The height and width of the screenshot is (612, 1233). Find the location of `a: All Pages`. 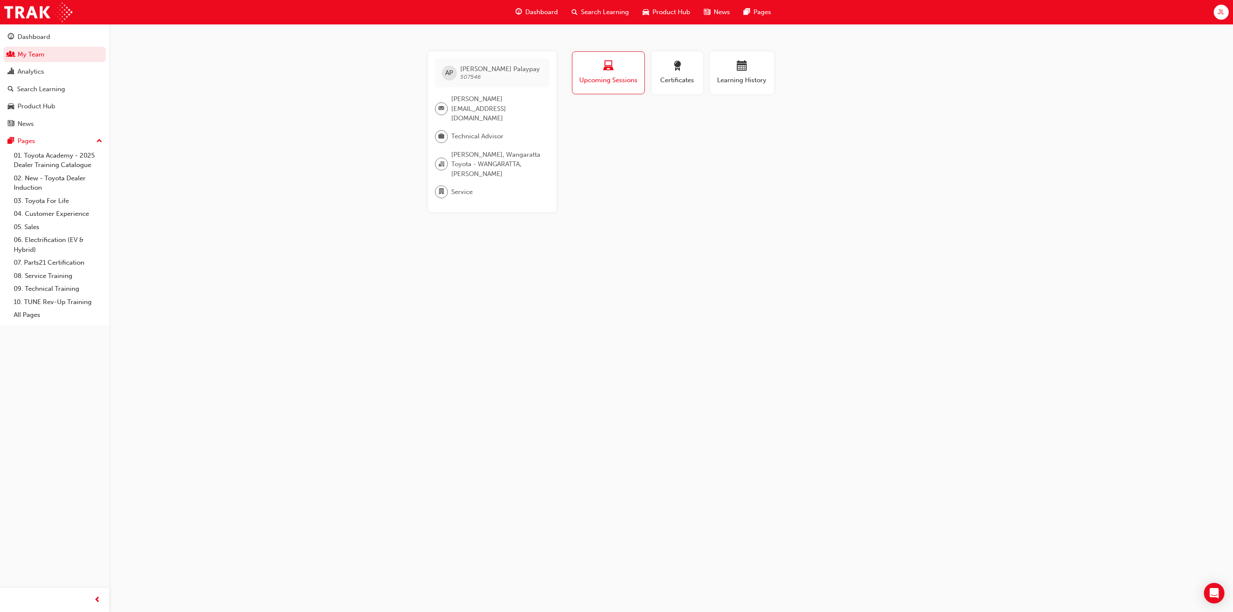

a: All Pages is located at coordinates (58, 315).